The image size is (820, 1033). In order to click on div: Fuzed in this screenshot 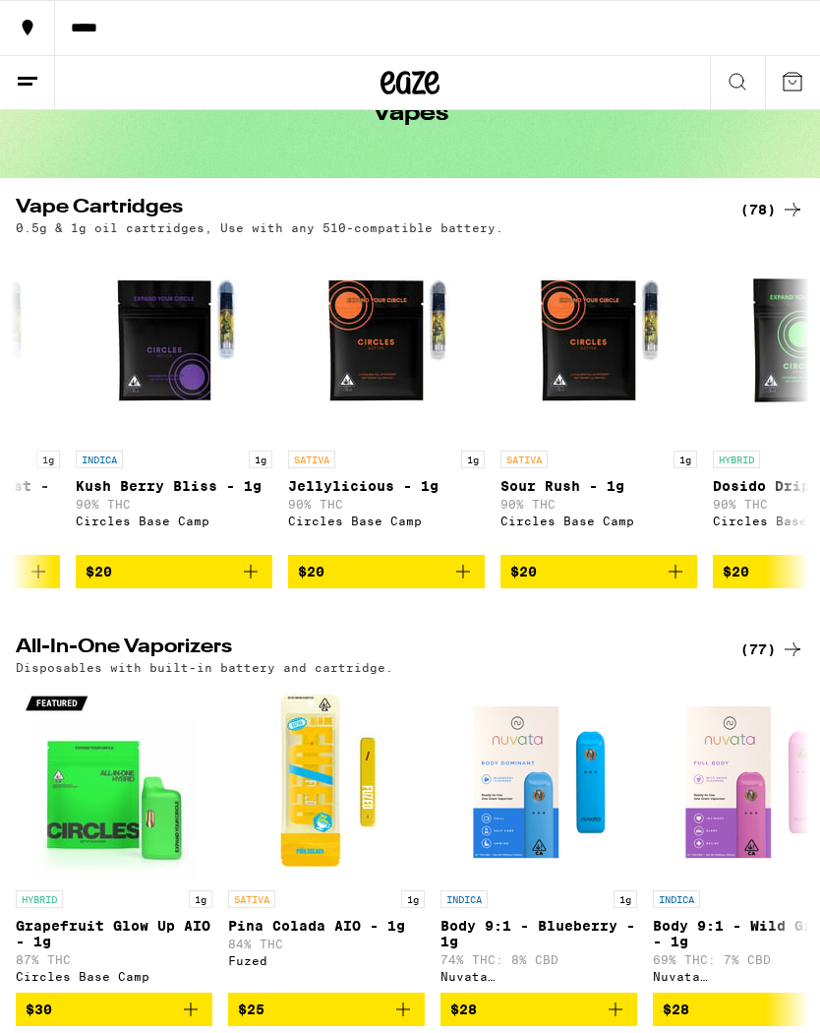, I will do `click(326, 960)`.